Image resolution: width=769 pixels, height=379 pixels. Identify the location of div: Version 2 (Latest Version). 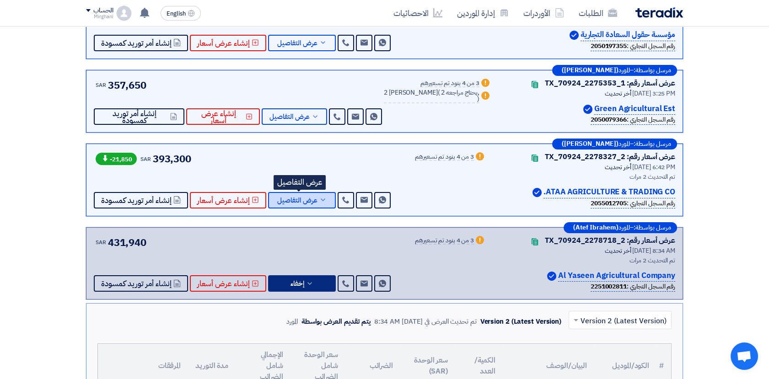
(521, 322).